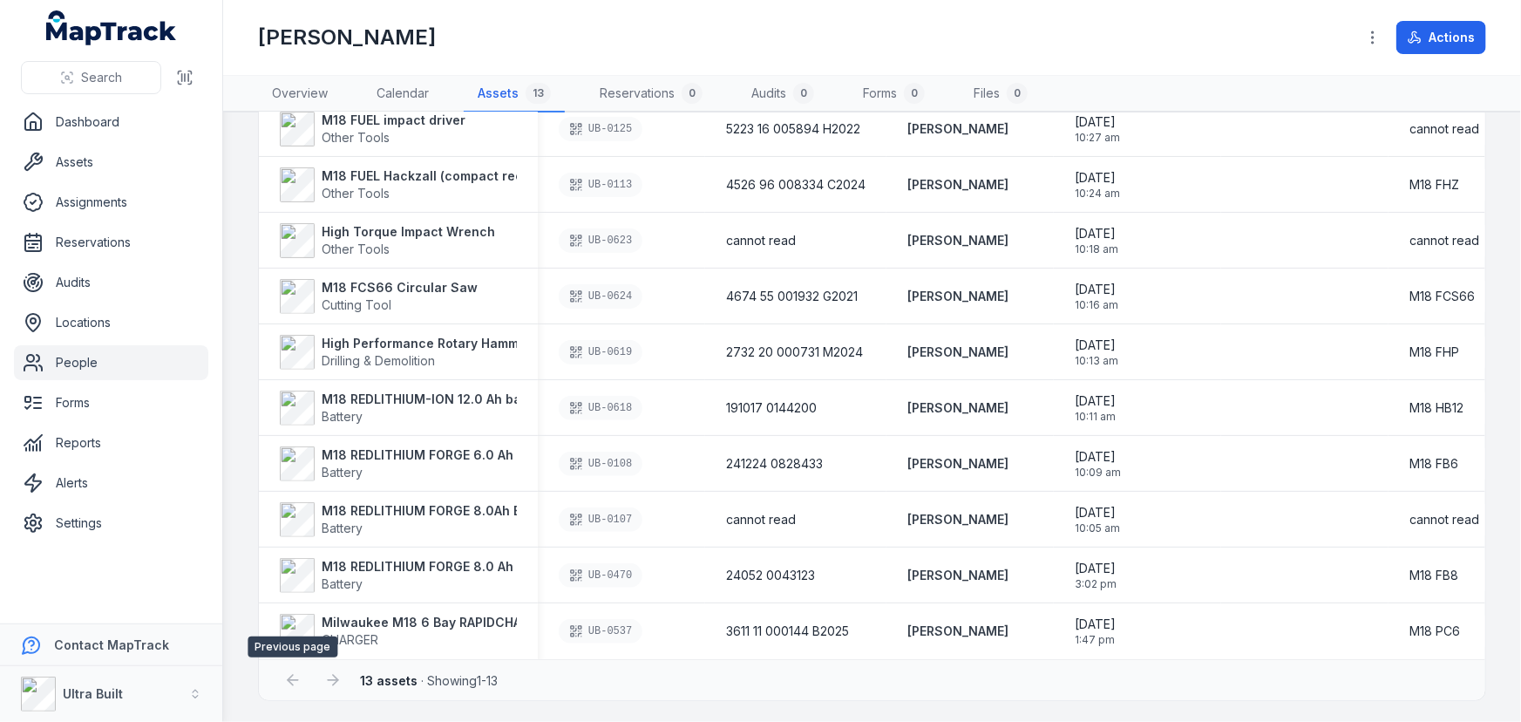 This screenshot has width=1521, height=722. Describe the element at coordinates (111, 242) in the screenshot. I see `a: Reservations` at that location.